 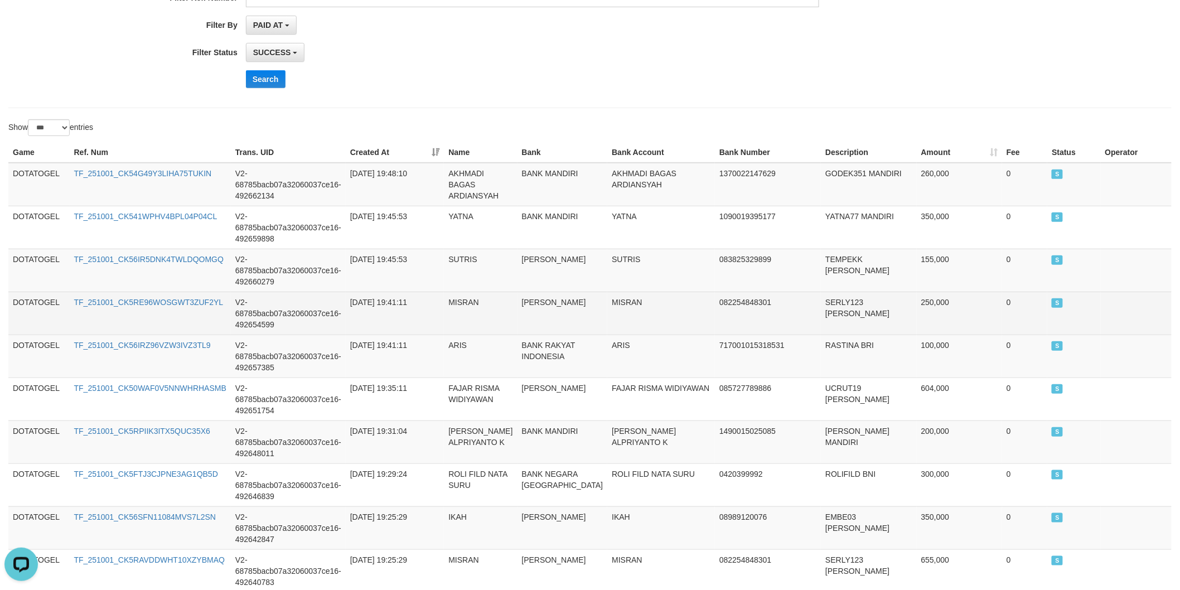 What do you see at coordinates (142, 345) in the screenshot?
I see `a: TF_251001_CK56IRZ96VZW3IVZ3TL9` at bounding box center [142, 345].